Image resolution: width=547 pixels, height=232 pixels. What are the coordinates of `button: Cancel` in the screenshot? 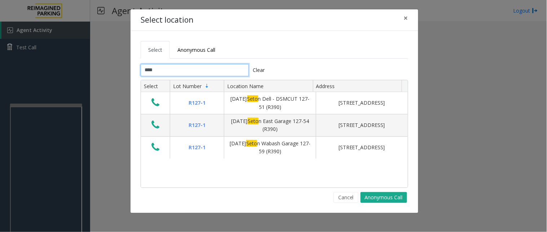 It's located at (346, 198).